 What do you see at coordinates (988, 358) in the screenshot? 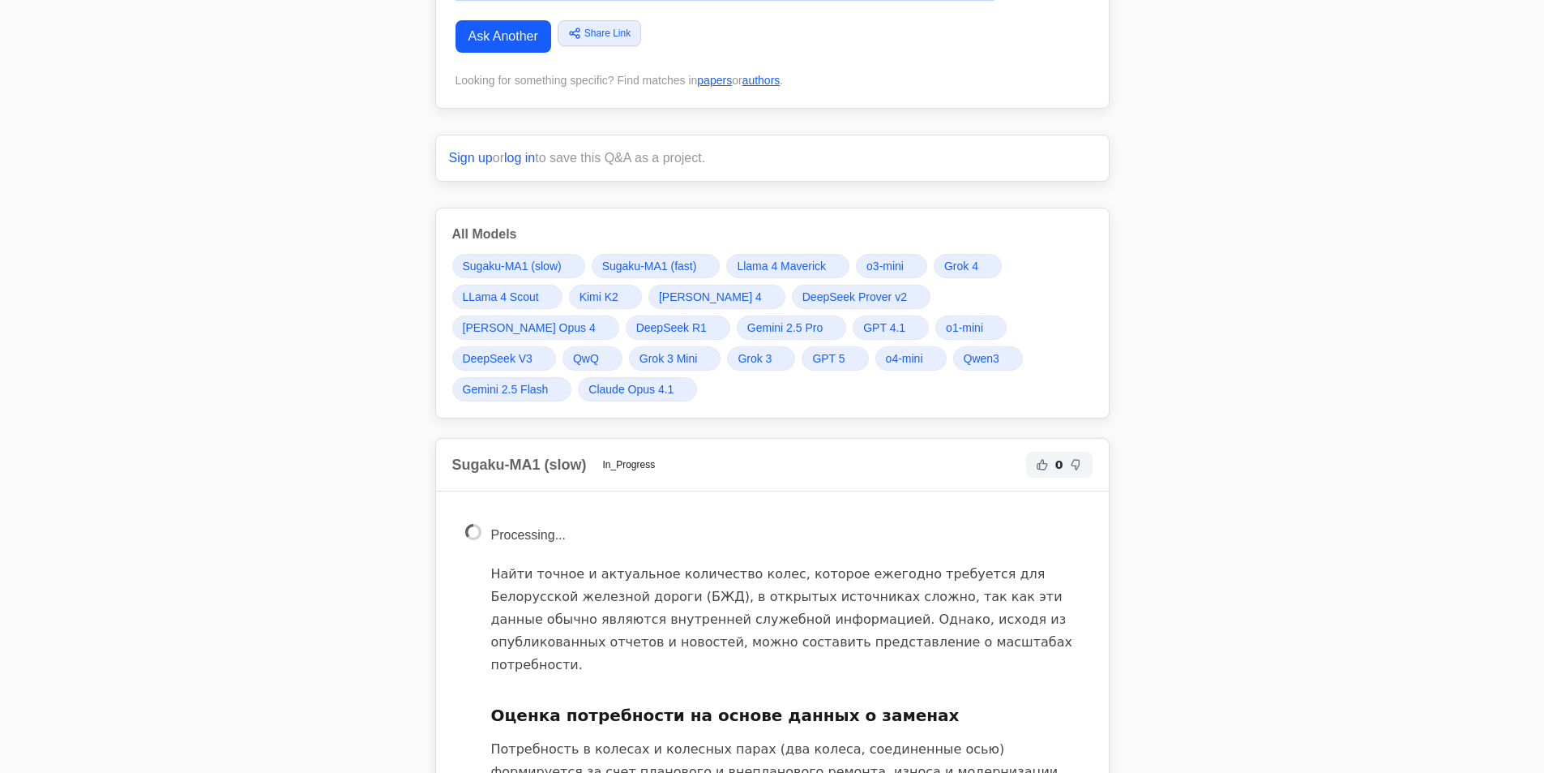
I see `a: Qwen3` at bounding box center [988, 358].